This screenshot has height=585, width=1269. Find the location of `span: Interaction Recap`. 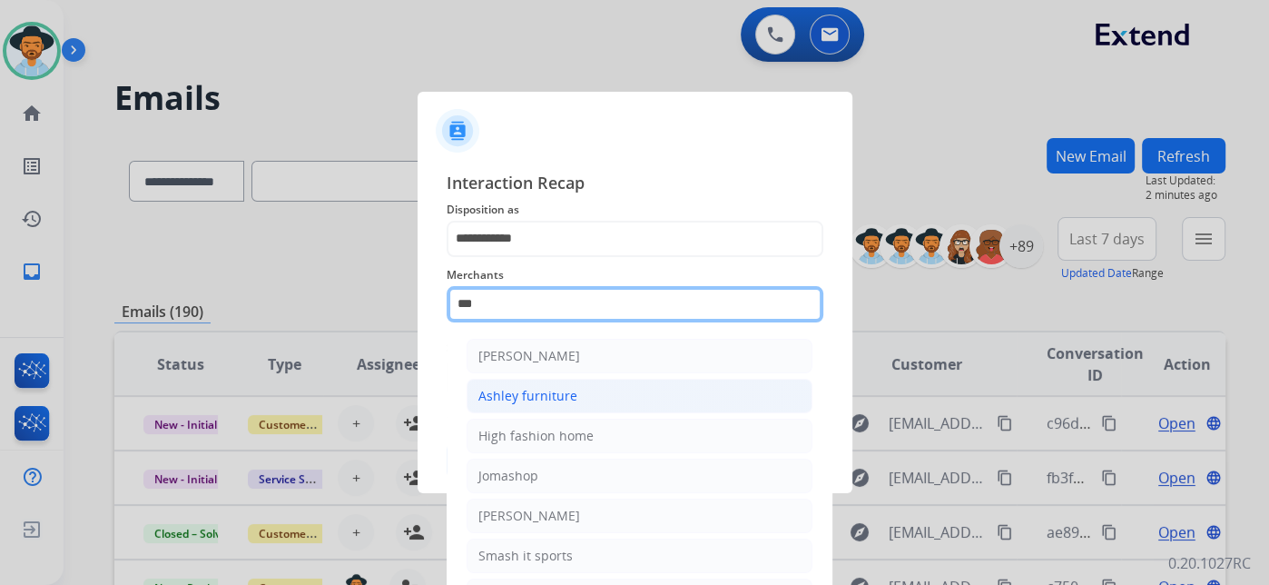

span: Interaction Recap is located at coordinates (635, 184).